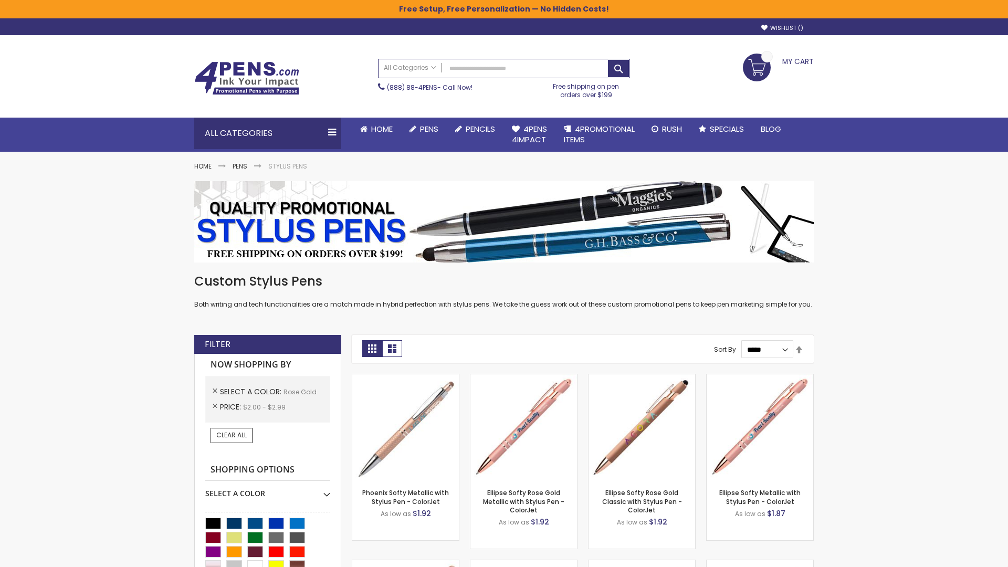  I want to click on strong: Shopping Options, so click(268, 470).